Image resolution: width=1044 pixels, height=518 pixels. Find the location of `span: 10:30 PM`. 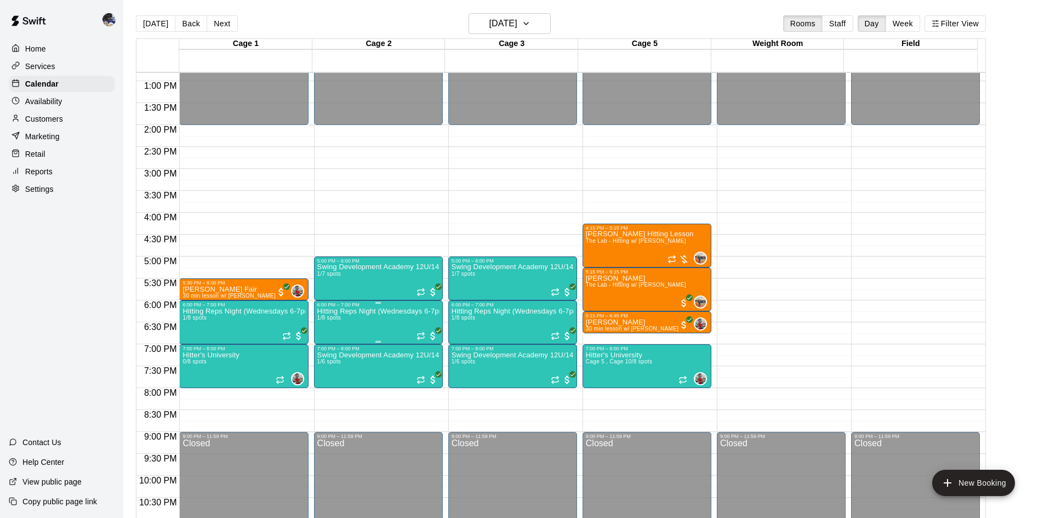

span: 10:30 PM is located at coordinates (158, 502).